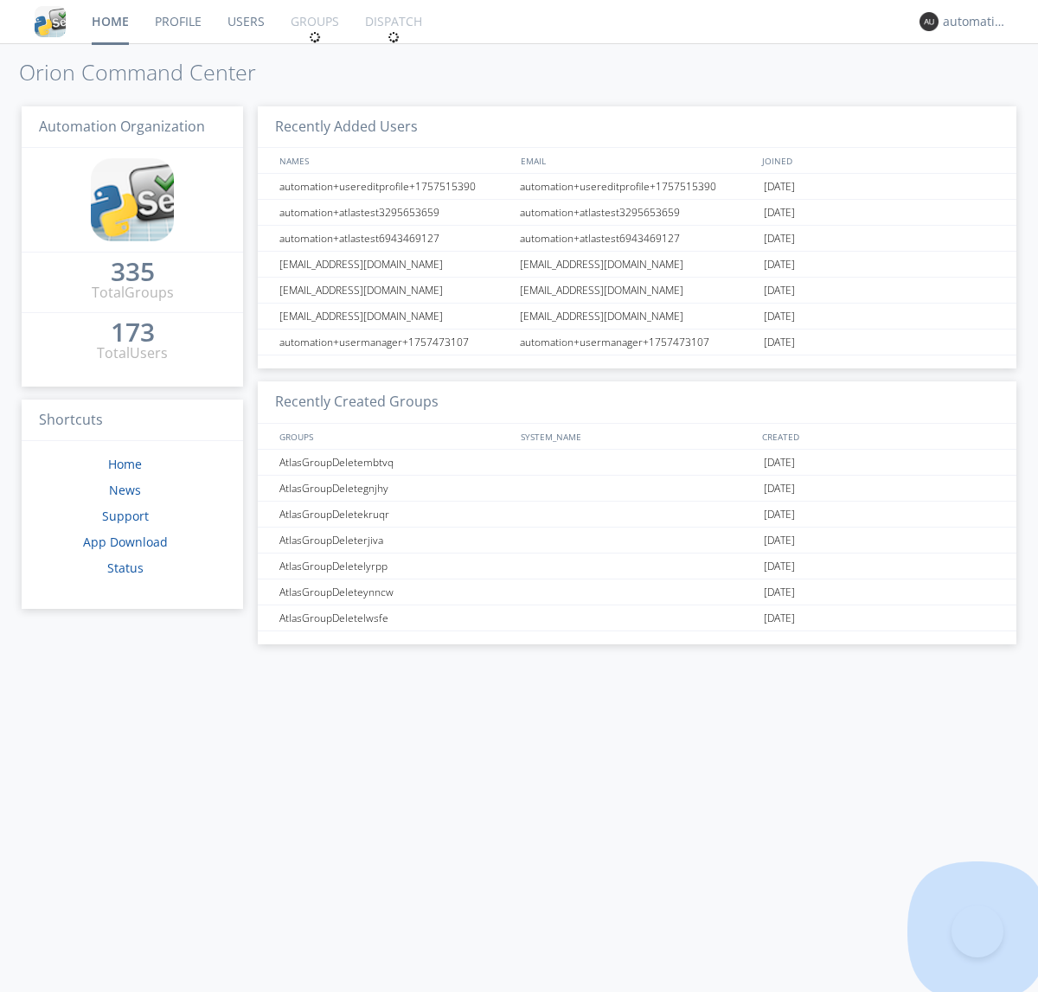  What do you see at coordinates (394, 592) in the screenshot?
I see `div: AtlasGroupDeleteynncw` at bounding box center [394, 592].